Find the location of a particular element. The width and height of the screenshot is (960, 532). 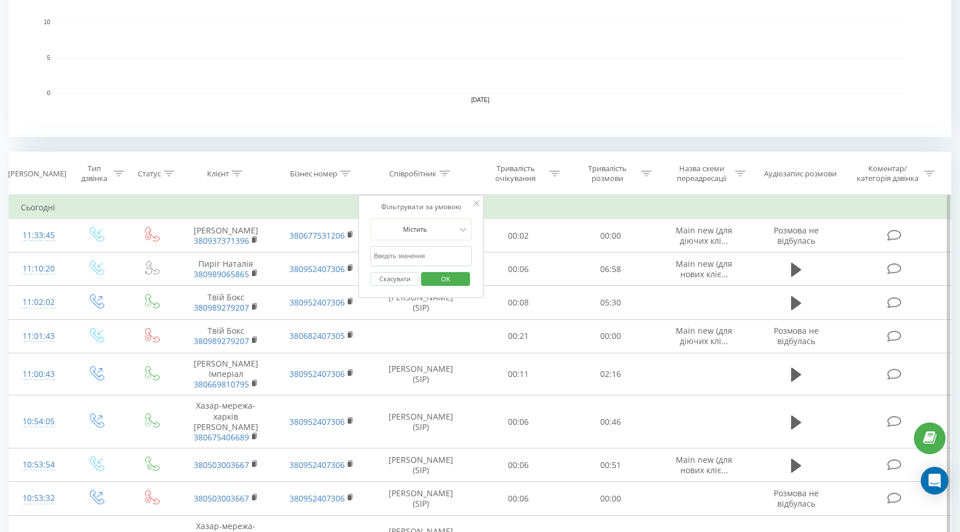

div: 10:53:54 is located at coordinates (39, 465).